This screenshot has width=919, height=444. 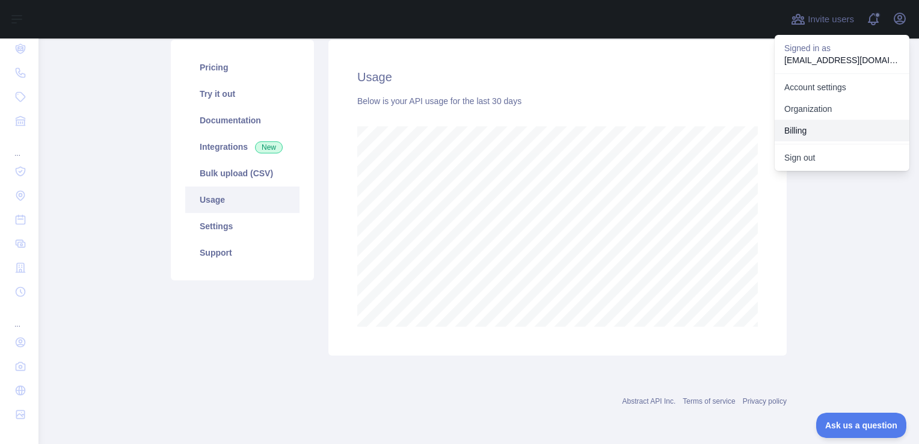 What do you see at coordinates (243, 147) in the screenshot?
I see `a: Integrations New` at bounding box center [243, 147].